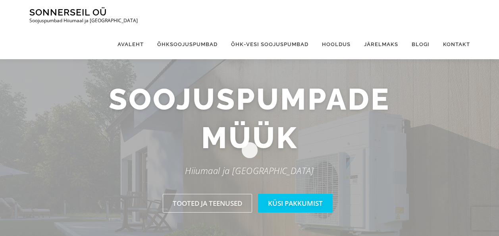  What do you see at coordinates (207, 203) in the screenshot?
I see `a: Tooted ja teenused` at bounding box center [207, 203].